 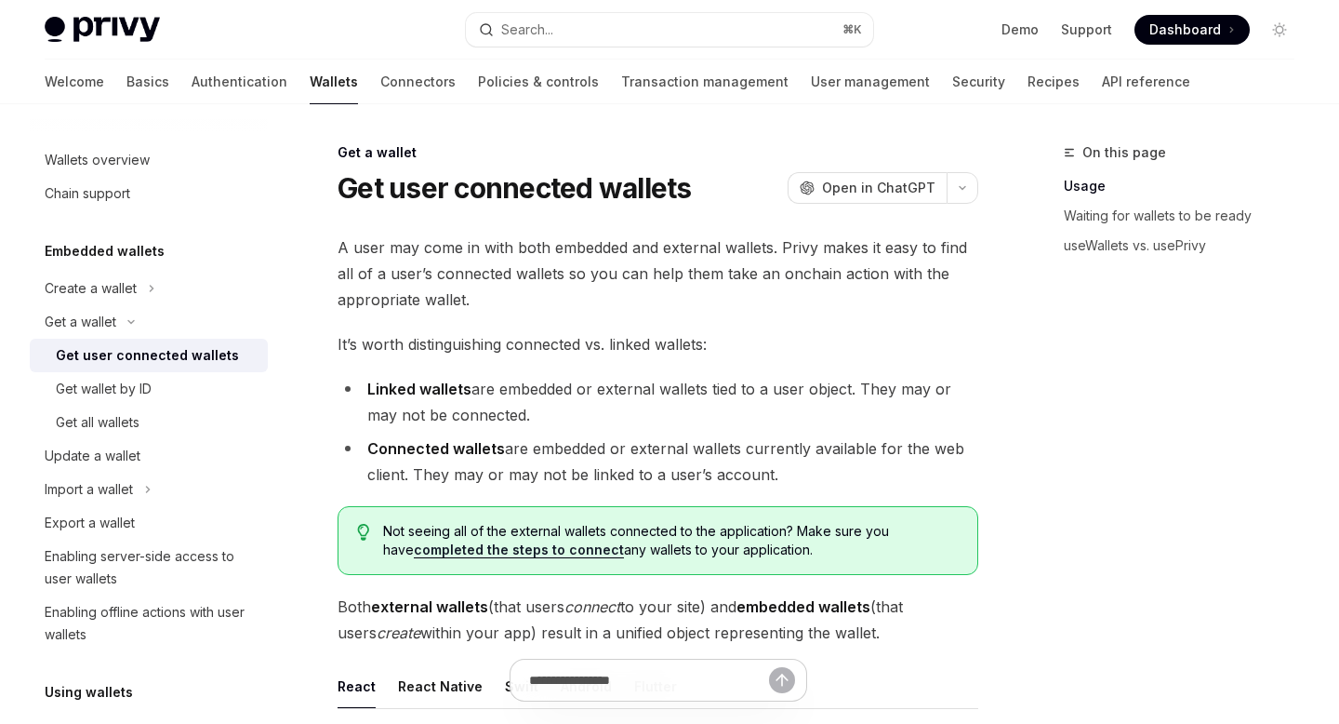 What do you see at coordinates (151, 623) in the screenshot?
I see `div: Enabling offline actions with user wallets` at bounding box center [151, 623].